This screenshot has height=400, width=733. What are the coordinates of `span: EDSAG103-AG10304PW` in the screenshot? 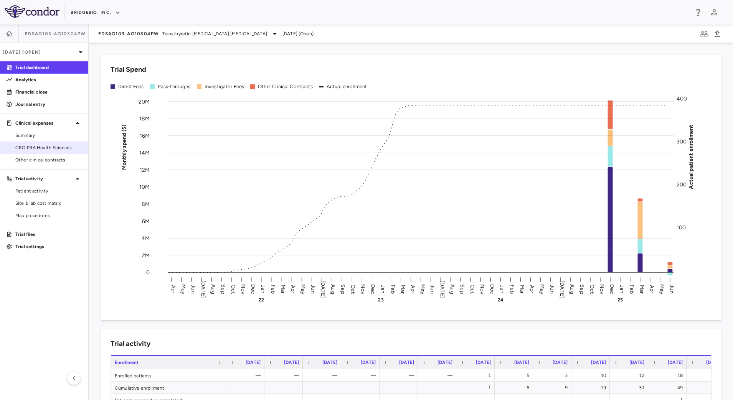 It's located at (55, 34).